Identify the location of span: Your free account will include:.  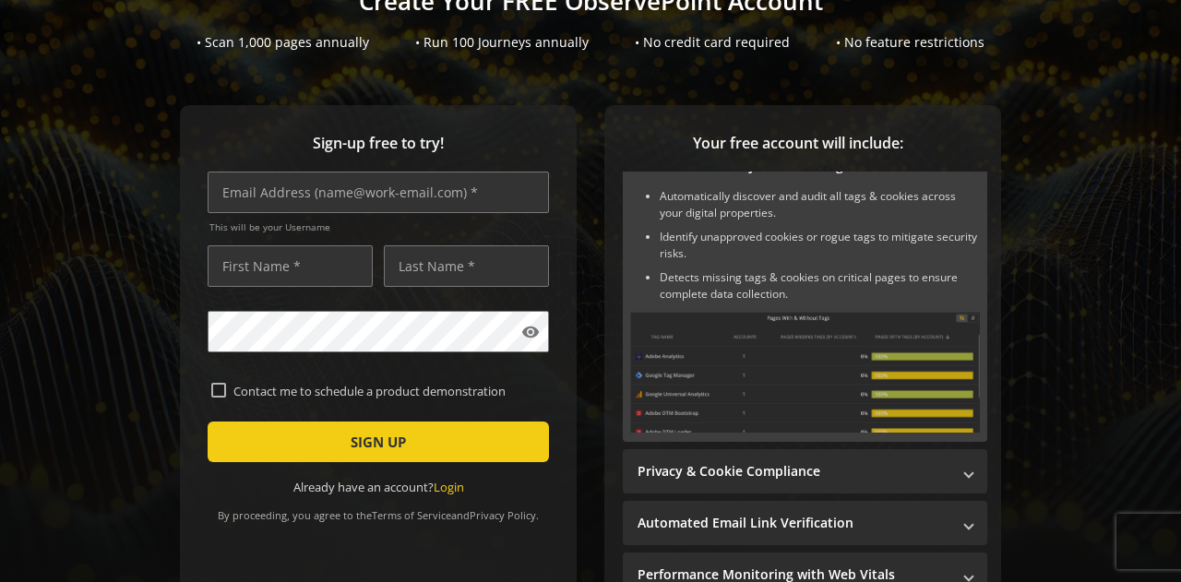
(798, 143).